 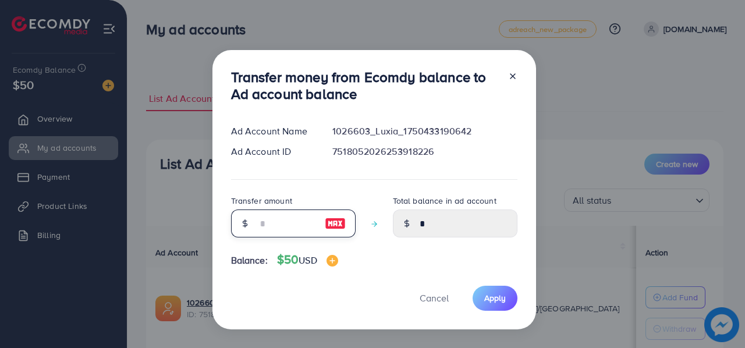 I want to click on span: Balance:, so click(x=249, y=260).